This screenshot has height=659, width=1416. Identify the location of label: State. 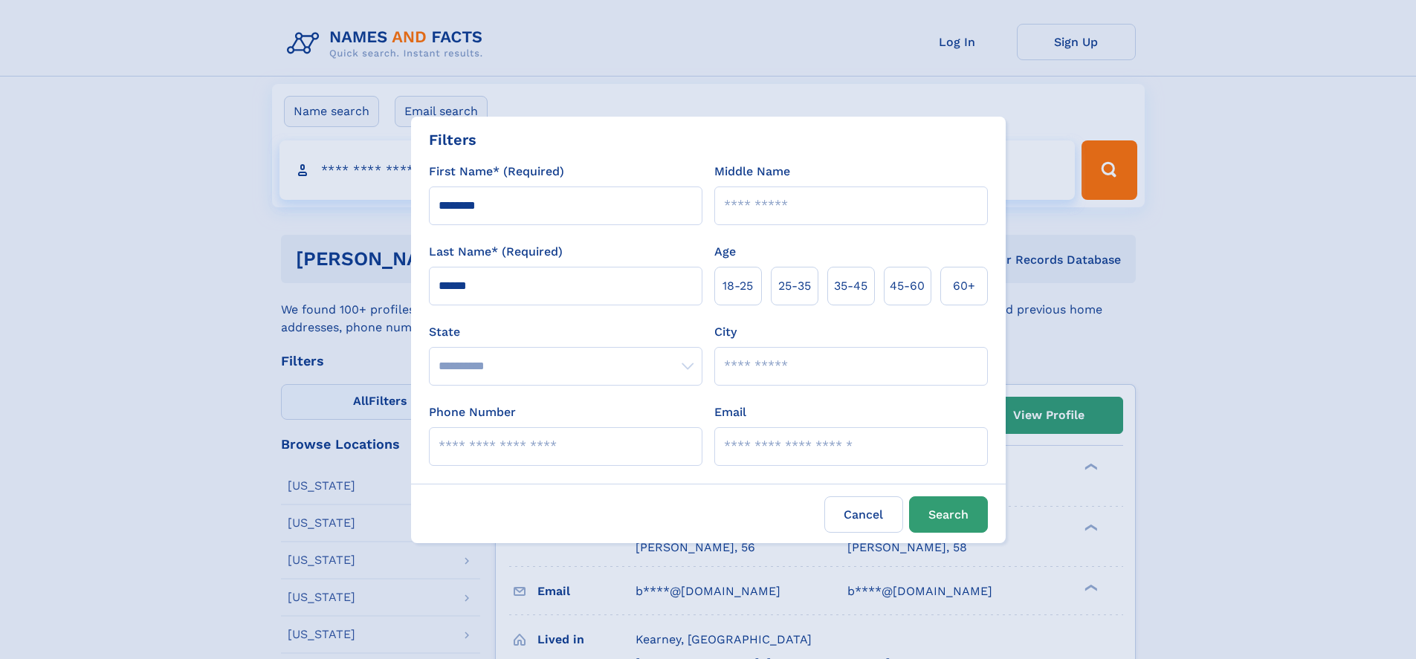
(566, 332).